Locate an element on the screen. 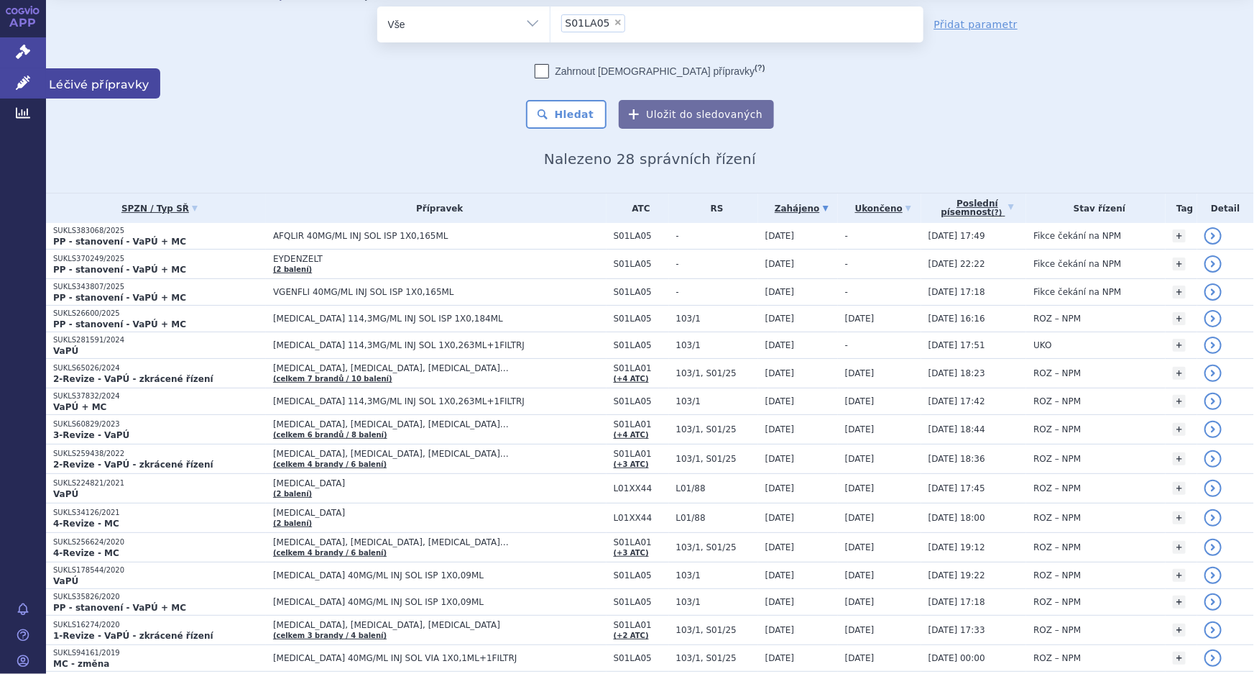  span: Fikce čekání na NPM is located at coordinates (1078, 236).